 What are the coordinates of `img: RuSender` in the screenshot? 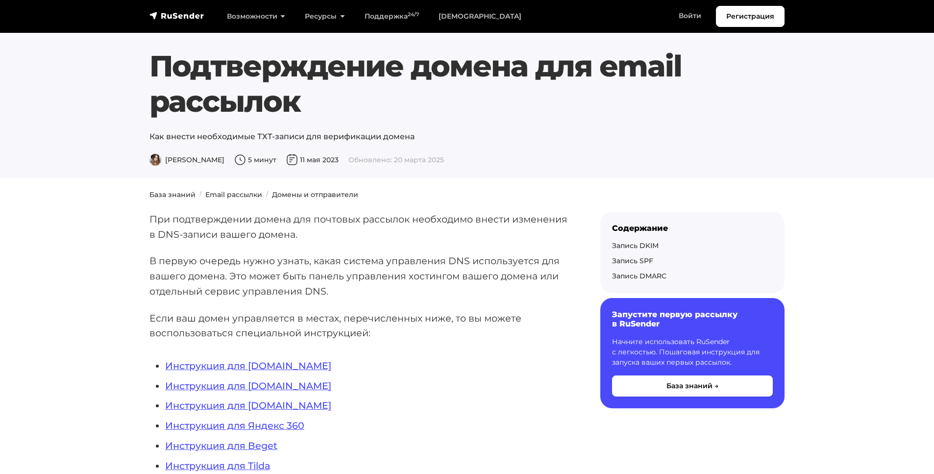 It's located at (177, 16).